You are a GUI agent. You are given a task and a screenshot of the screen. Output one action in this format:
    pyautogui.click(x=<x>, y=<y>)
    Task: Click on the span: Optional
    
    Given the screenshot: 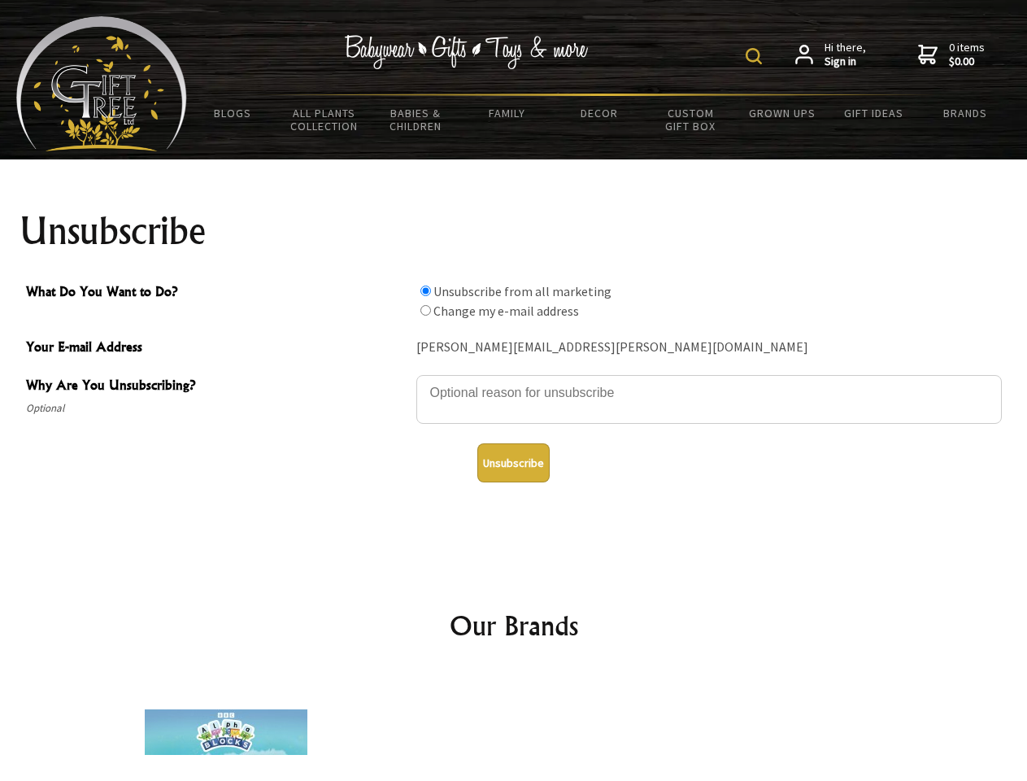 What is the action you would take?
    pyautogui.click(x=217, y=408)
    